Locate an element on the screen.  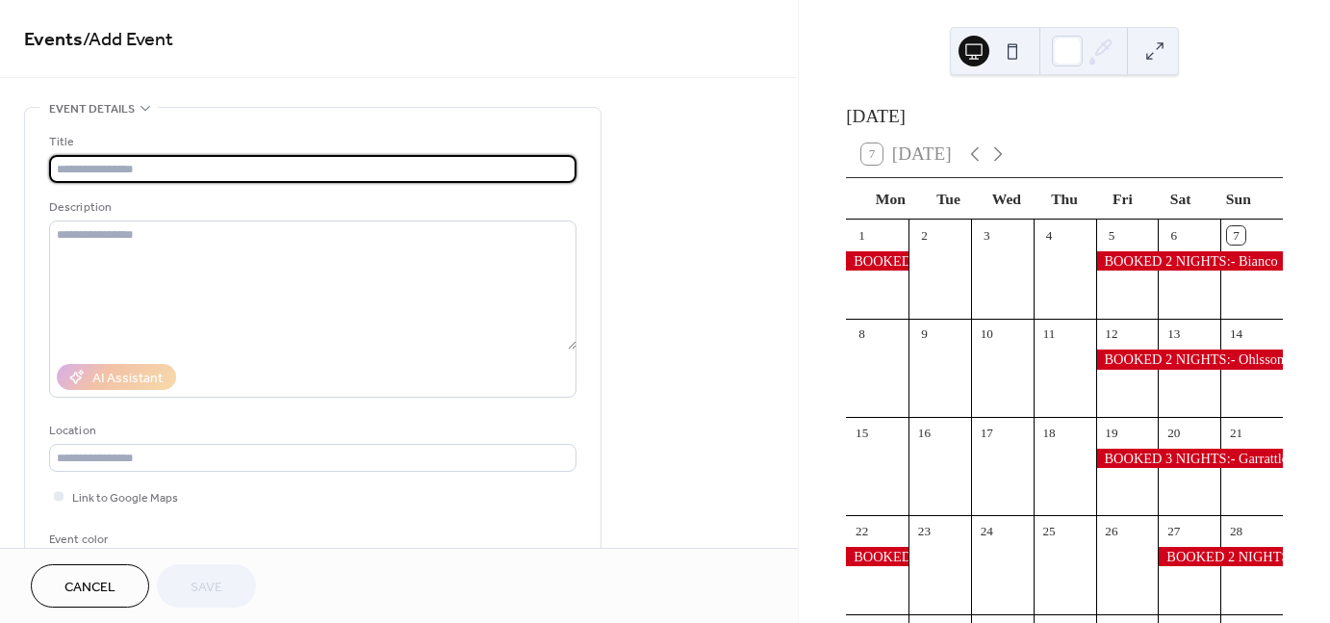
div: 12 is located at coordinates (1112, 334).